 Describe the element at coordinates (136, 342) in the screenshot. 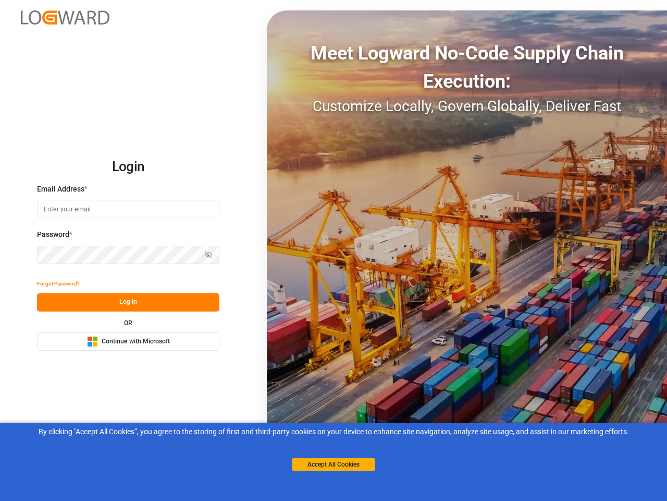

I see `span: Continue with Microsoft` at that location.